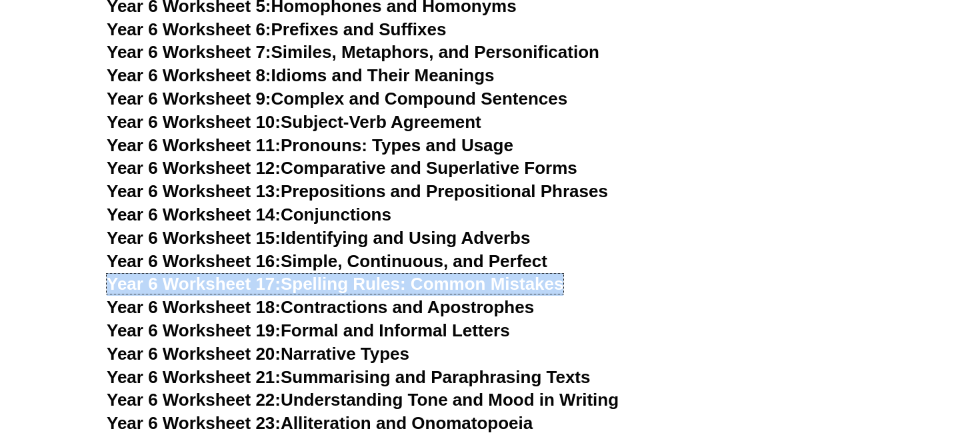 This screenshot has height=433, width=960. What do you see at coordinates (327, 261) in the screenshot?
I see `a: Year 6 Worksheet 16:Simple, Continuous, and Perfect` at bounding box center [327, 261].